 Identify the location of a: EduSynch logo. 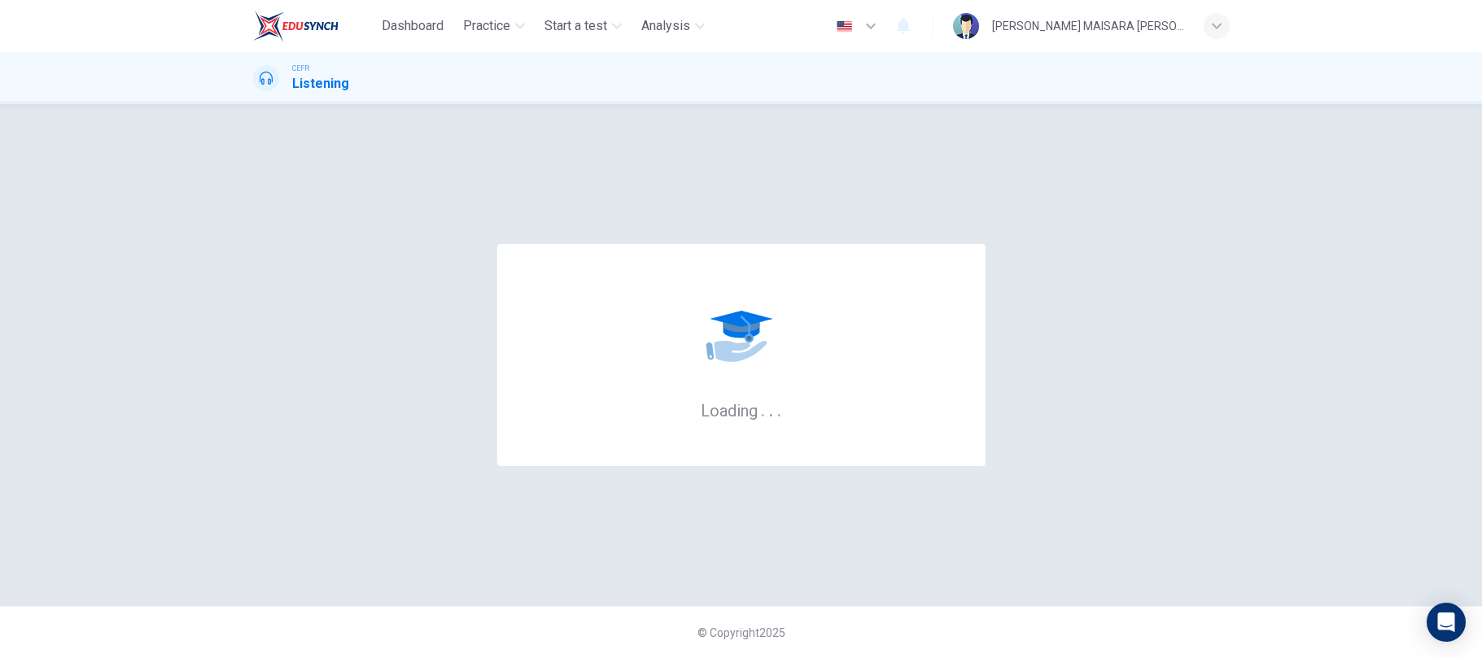
(314, 26).